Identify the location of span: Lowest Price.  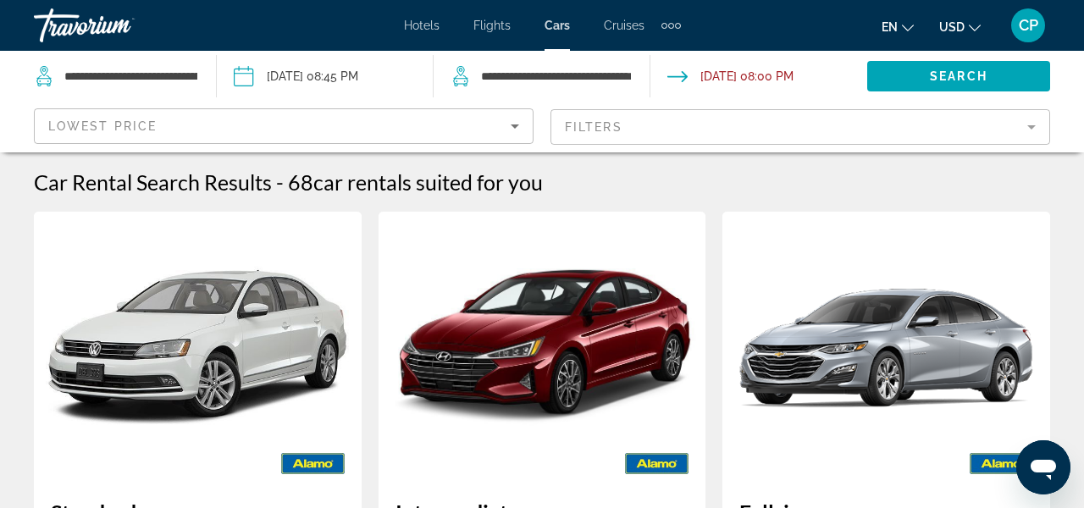
(102, 126).